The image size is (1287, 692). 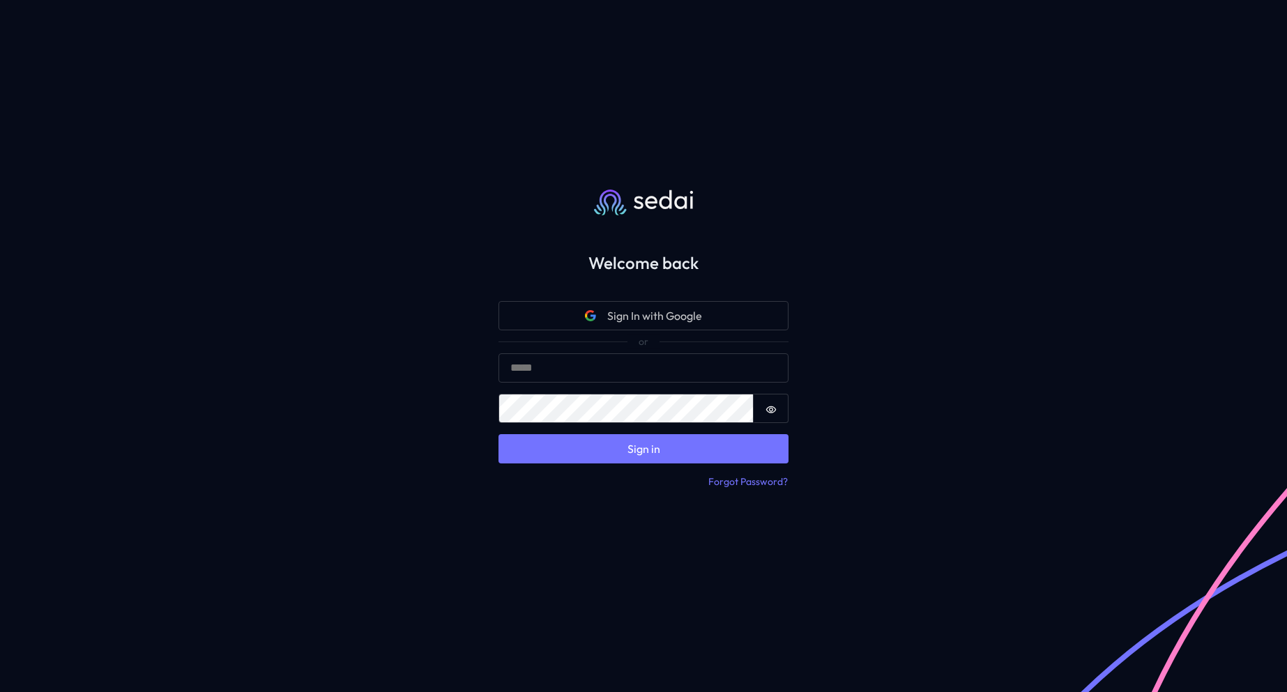 I want to click on button: Google iconSign In with Google, so click(x=643, y=316).